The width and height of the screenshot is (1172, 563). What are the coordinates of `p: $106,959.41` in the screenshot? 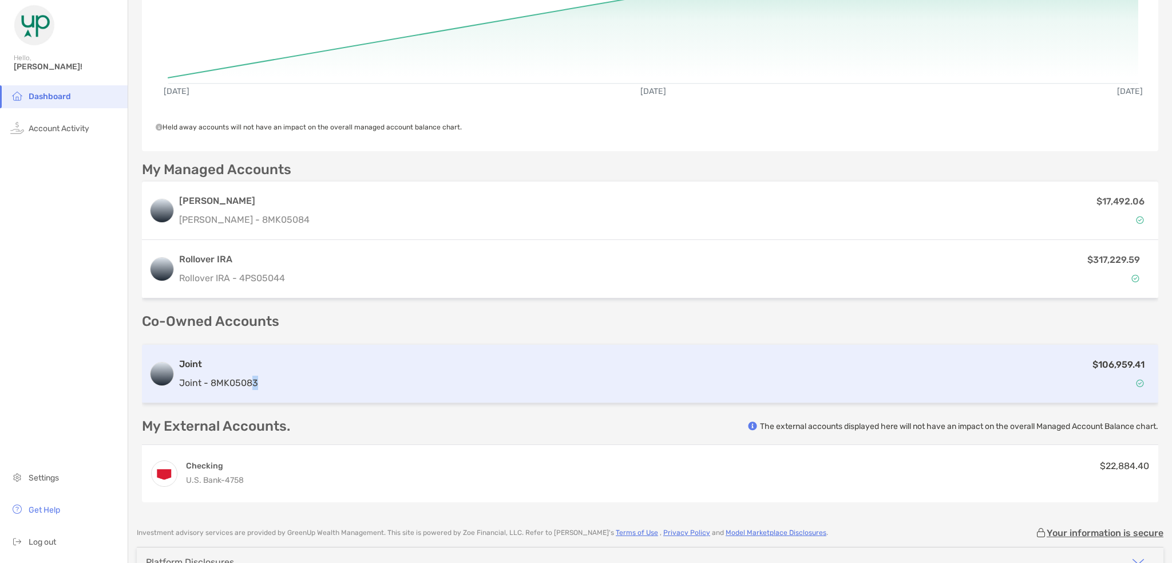 It's located at (1118, 364).